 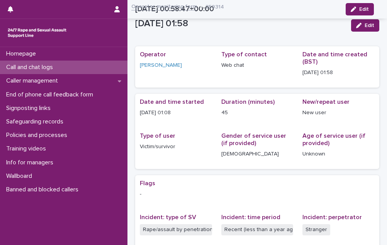 What do you see at coordinates (257, 113) in the screenshot?
I see `p: 45` at bounding box center [257, 113].